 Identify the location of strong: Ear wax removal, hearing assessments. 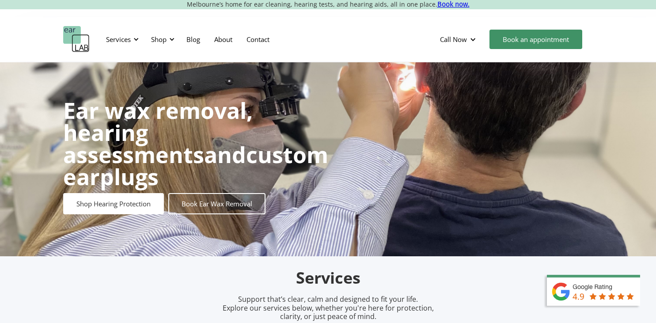
(158, 133).